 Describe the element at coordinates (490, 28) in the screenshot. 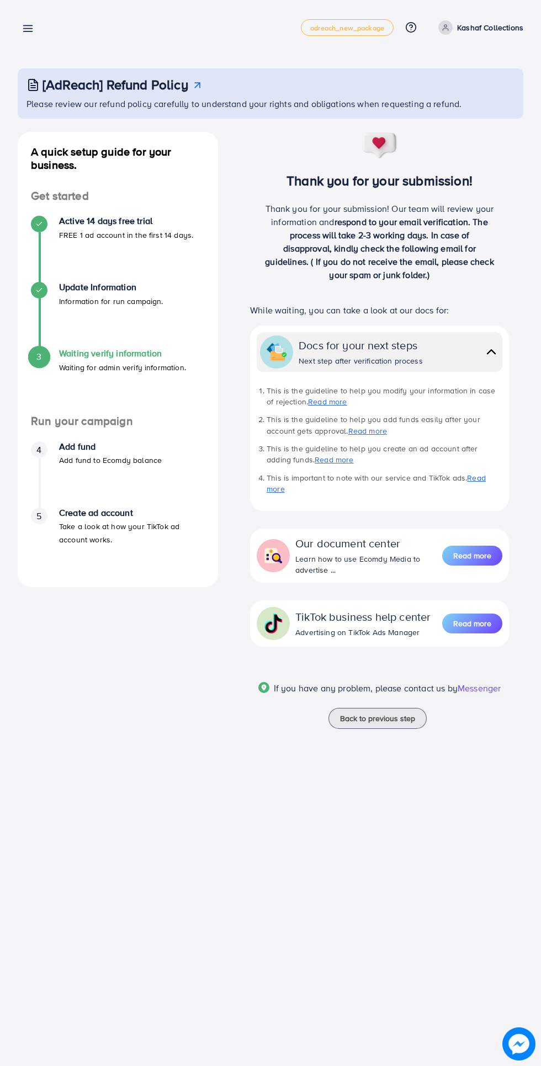

I see `p: Kashaf Collections` at that location.